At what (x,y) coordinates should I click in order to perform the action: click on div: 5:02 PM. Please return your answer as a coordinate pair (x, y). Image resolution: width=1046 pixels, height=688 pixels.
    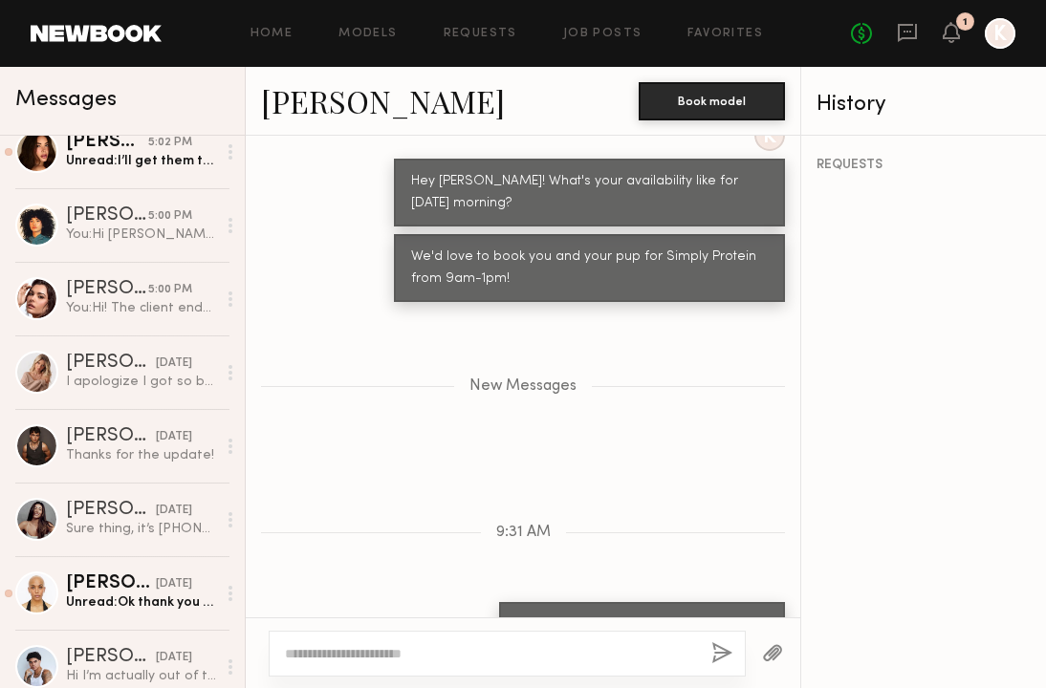
    Looking at the image, I should click on (170, 142).